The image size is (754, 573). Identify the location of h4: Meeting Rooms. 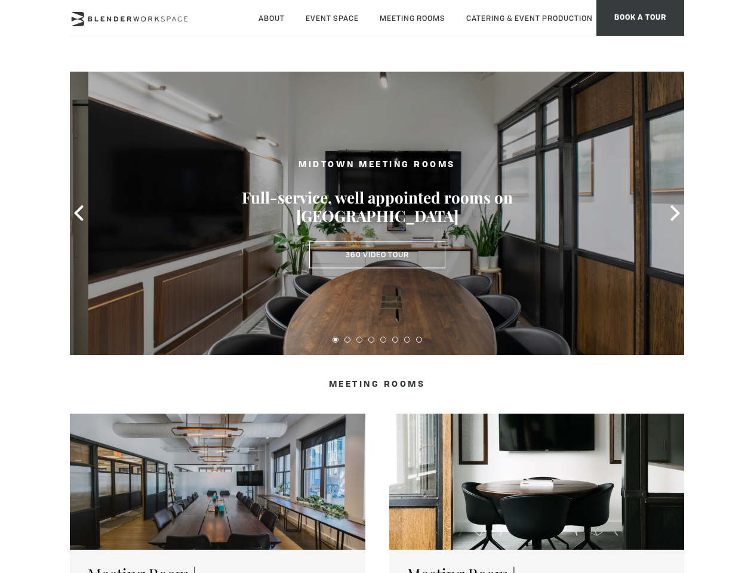
(377, 385).